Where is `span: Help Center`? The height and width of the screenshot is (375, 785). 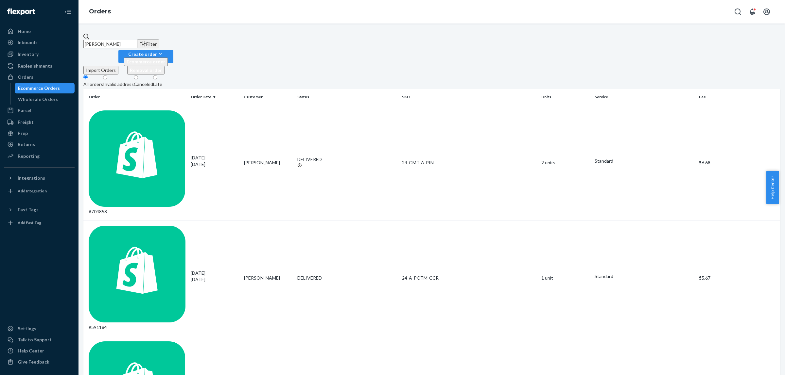
span: Help Center is located at coordinates (772, 188).